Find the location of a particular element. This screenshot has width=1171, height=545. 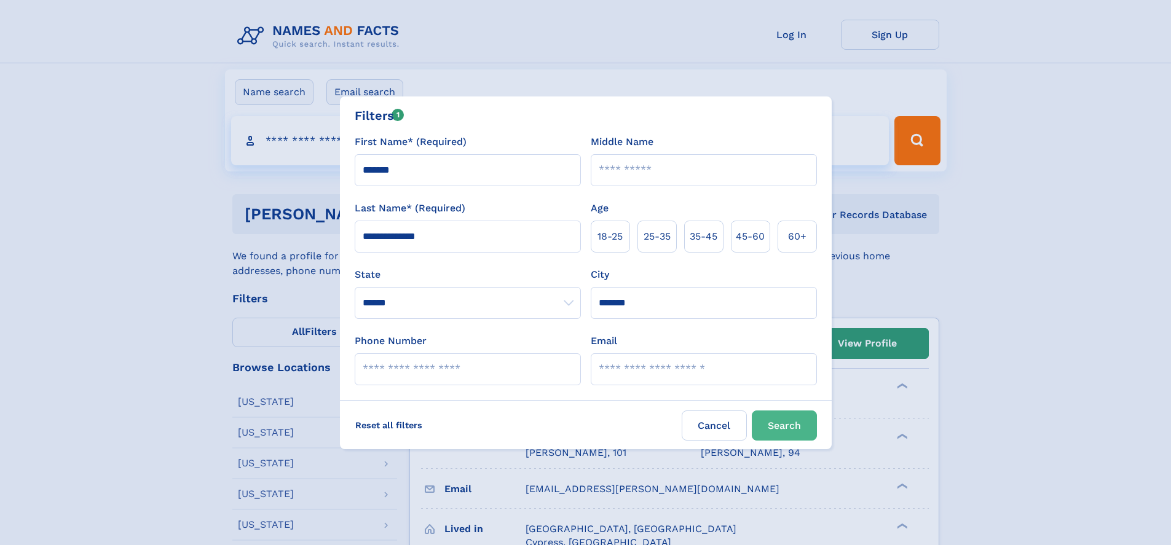

label: City is located at coordinates (600, 275).